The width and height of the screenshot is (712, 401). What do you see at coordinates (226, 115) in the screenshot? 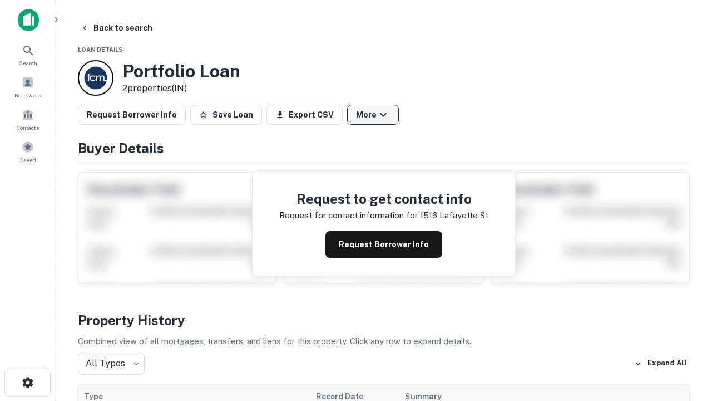
I see `button: Save Loan` at bounding box center [226, 115].